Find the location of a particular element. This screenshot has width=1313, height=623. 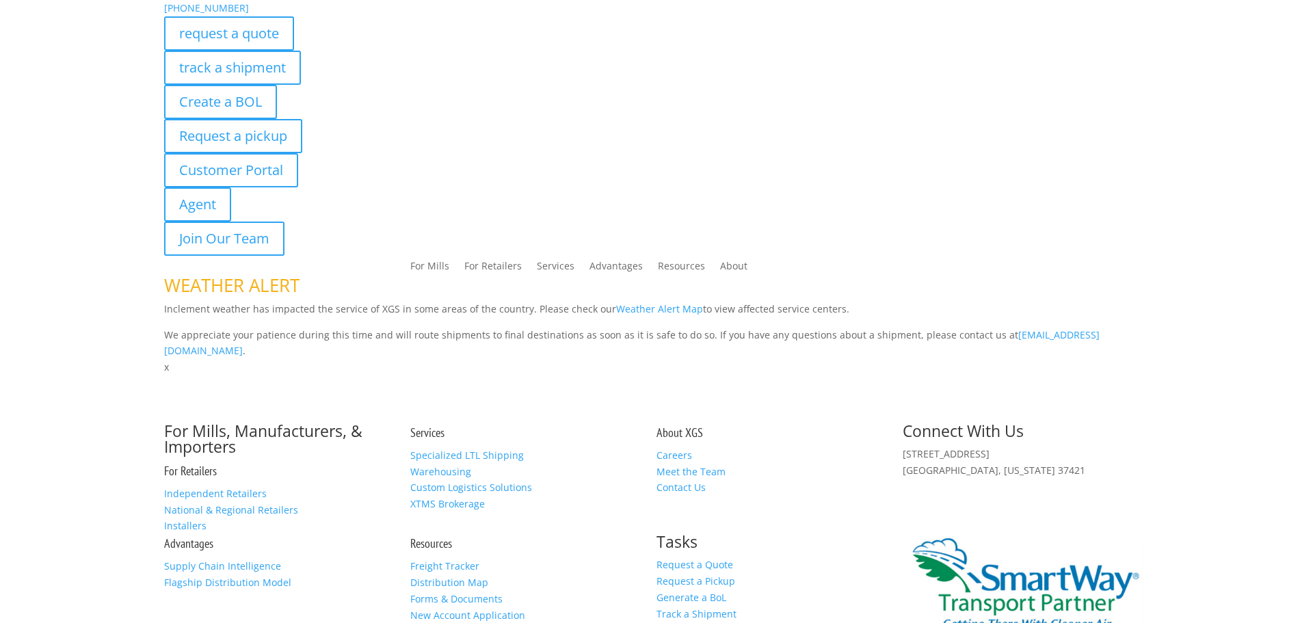

a: Specialized LTL Shipping is located at coordinates (467, 455).